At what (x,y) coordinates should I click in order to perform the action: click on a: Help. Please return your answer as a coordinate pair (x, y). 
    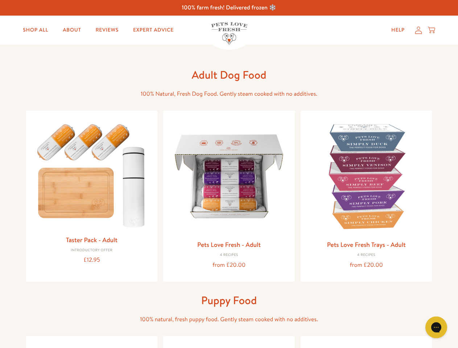
    Looking at the image, I should click on (398, 30).